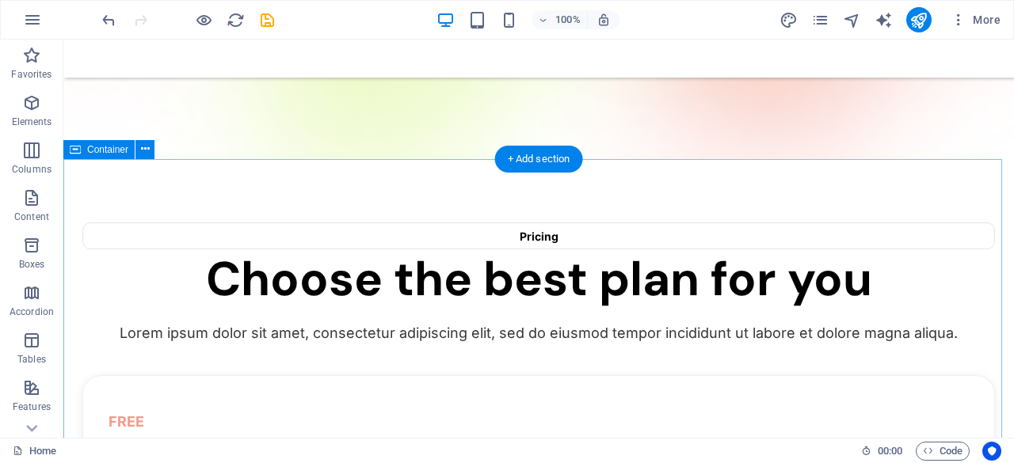  Describe the element at coordinates (975, 20) in the screenshot. I see `span: More` at that location.